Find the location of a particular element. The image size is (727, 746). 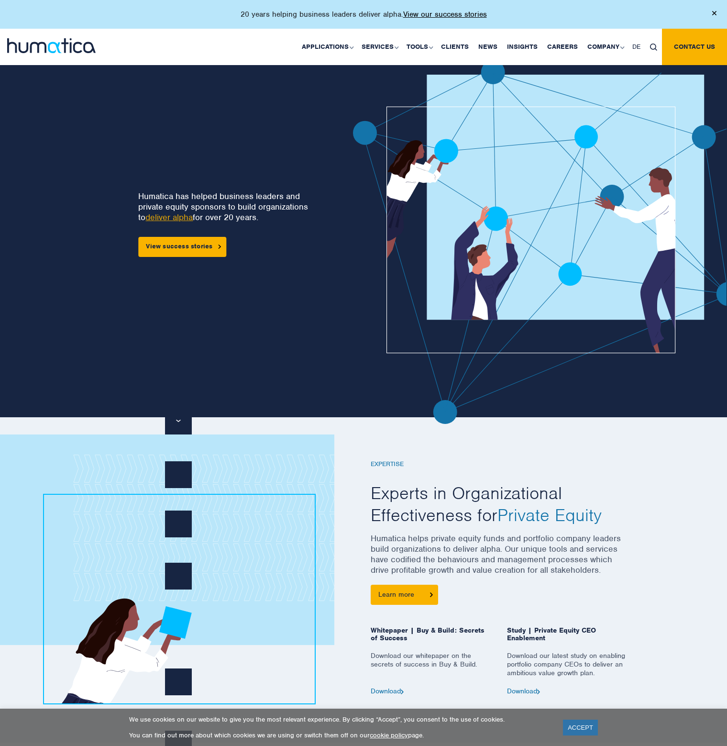

p: Humatica has helped business leaders and private equity sponsors to build organizations to for ov... is located at coordinates (226, 207).